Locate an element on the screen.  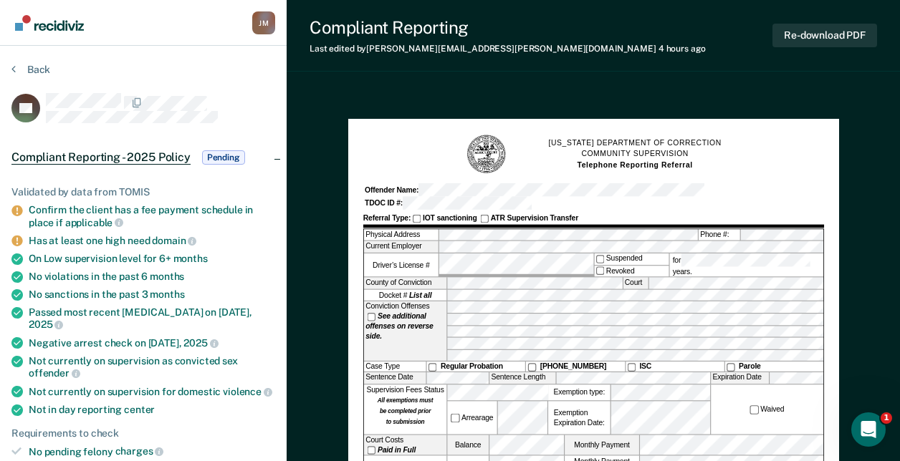
span: offender is located at coordinates (54, 373).